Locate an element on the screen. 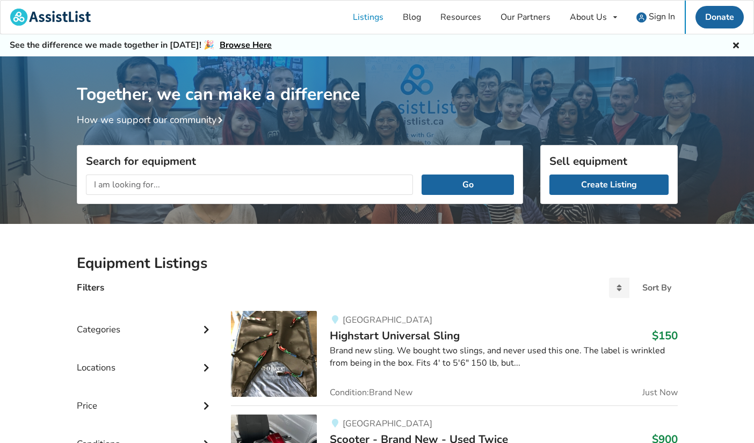 The width and height of the screenshot is (754, 443). span: Sign In is located at coordinates (662, 17).